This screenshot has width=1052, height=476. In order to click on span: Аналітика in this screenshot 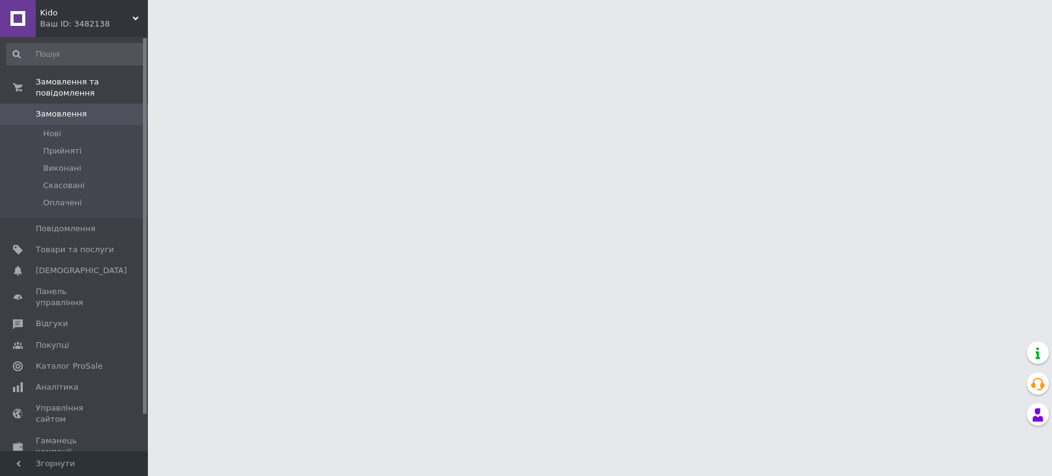, I will do `click(57, 387)`.